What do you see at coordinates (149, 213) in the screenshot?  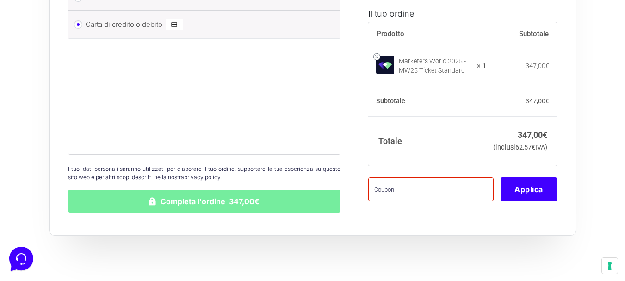 I see `p: Aiuto` at bounding box center [149, 213].